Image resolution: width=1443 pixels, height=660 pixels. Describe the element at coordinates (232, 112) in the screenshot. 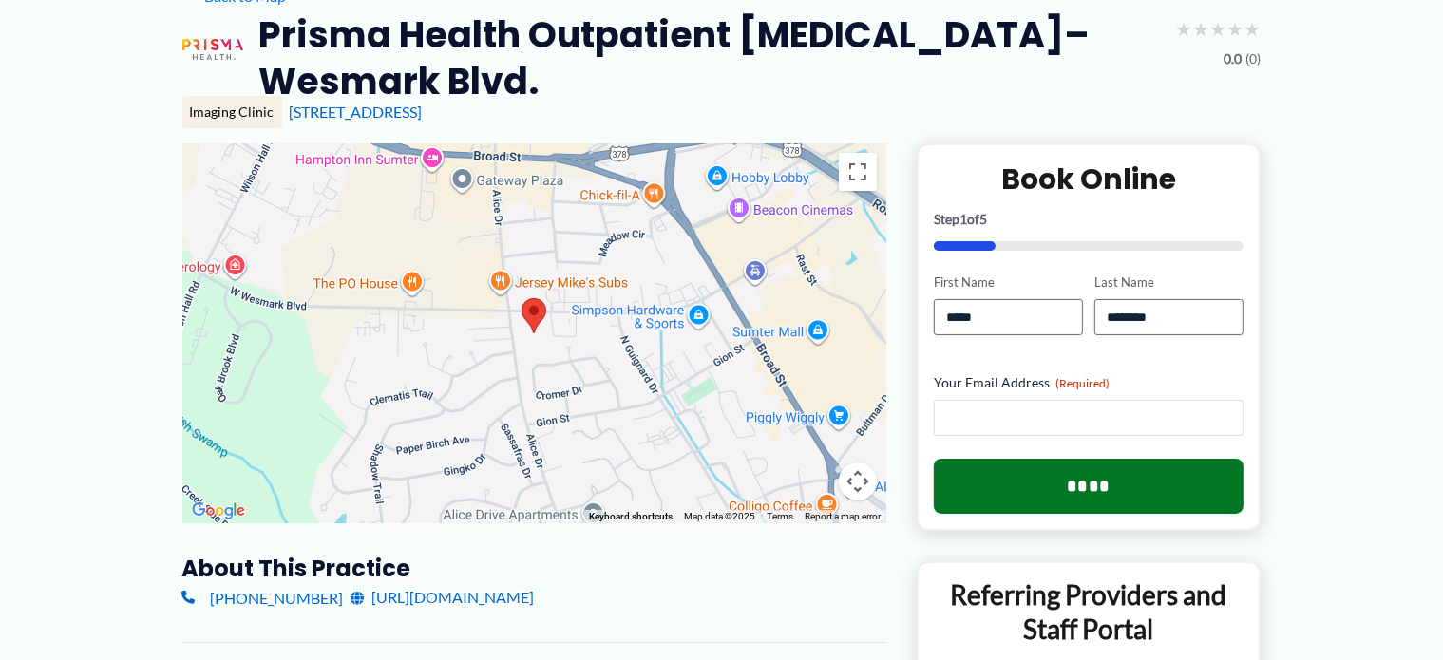

I see `div: Imaging Clinic` at that location.